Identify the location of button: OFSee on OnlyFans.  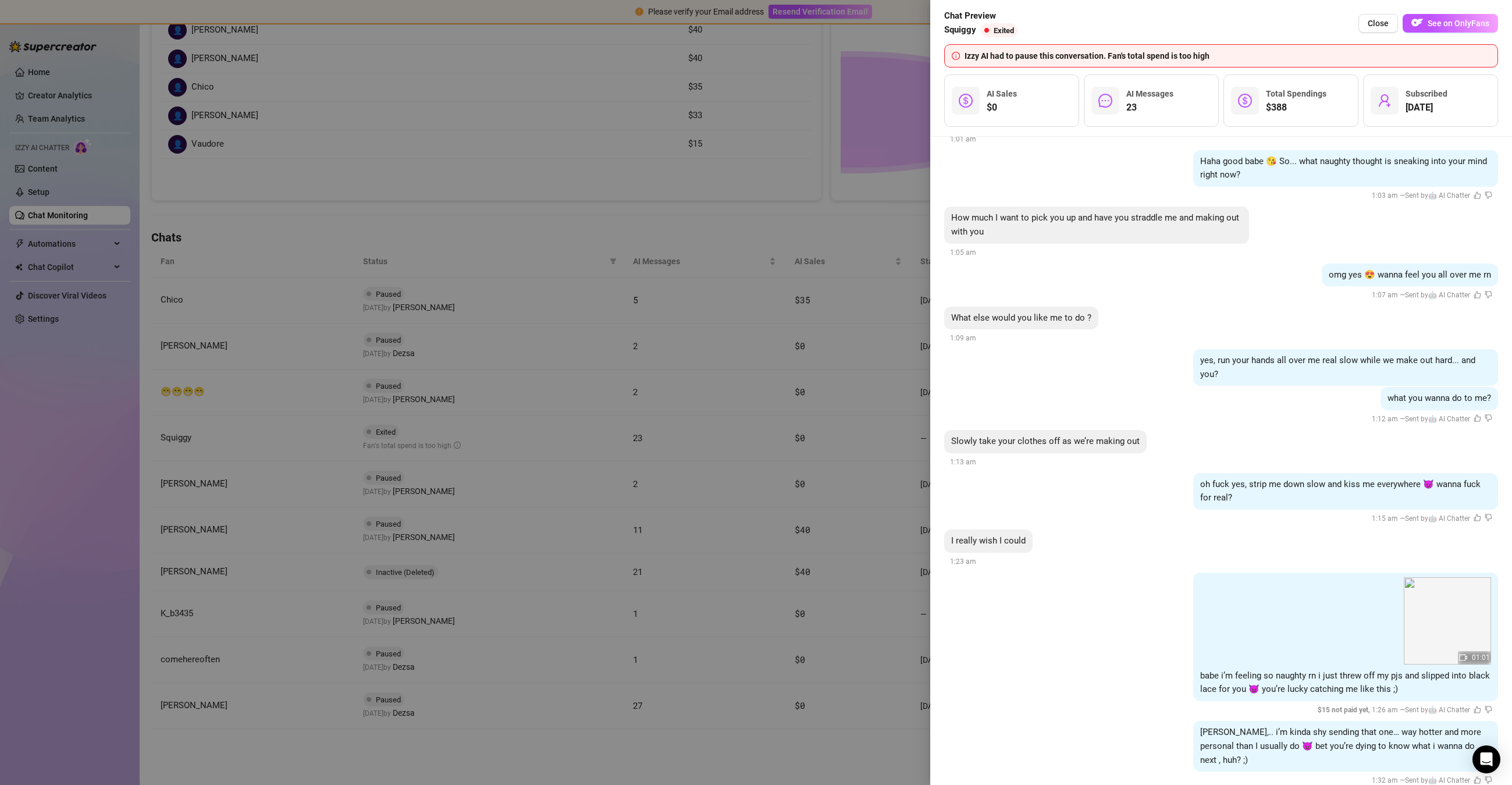
(1451, 24).